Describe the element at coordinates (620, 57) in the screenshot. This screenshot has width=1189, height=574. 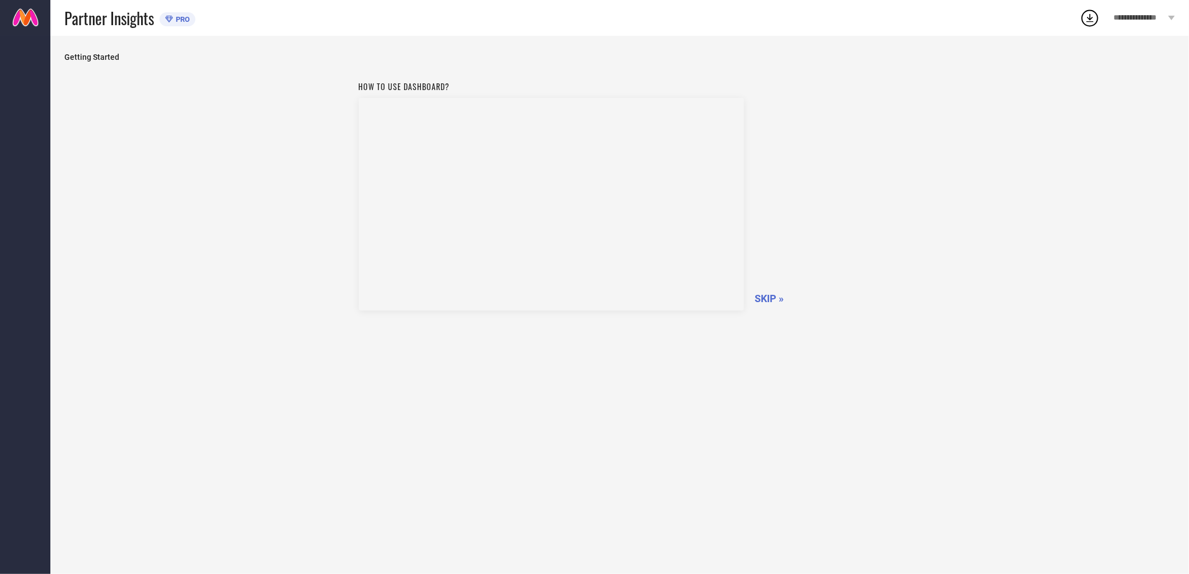
I see `span: Getting Started` at that location.